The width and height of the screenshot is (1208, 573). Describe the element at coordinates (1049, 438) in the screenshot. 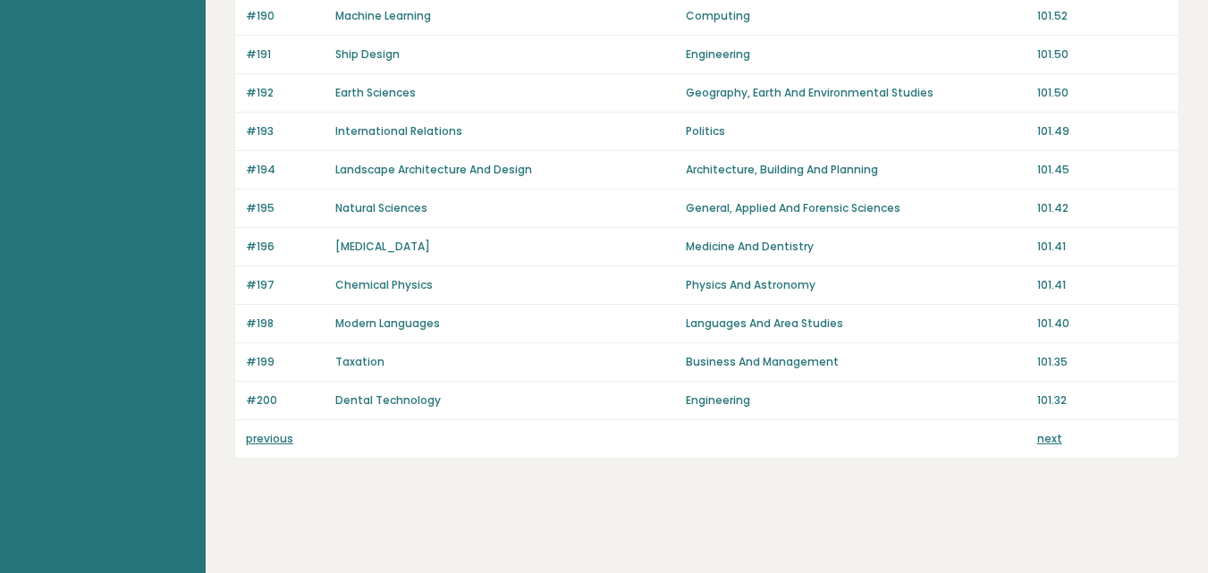

I see `a: next` at that location.